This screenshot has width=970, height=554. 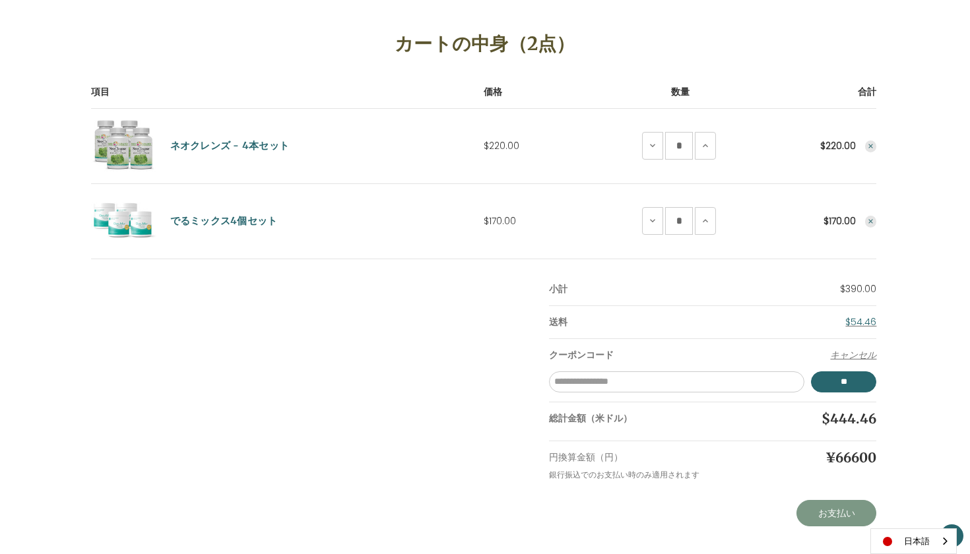 I want to click on a: ネオクレンズ - 4本セット, so click(x=230, y=146).